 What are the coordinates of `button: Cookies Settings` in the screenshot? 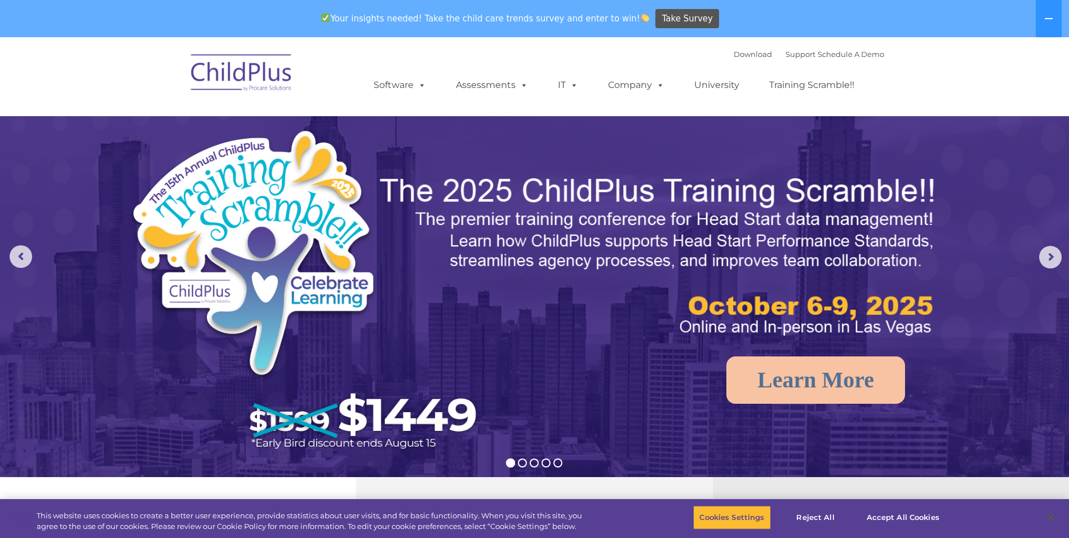 It's located at (732, 517).